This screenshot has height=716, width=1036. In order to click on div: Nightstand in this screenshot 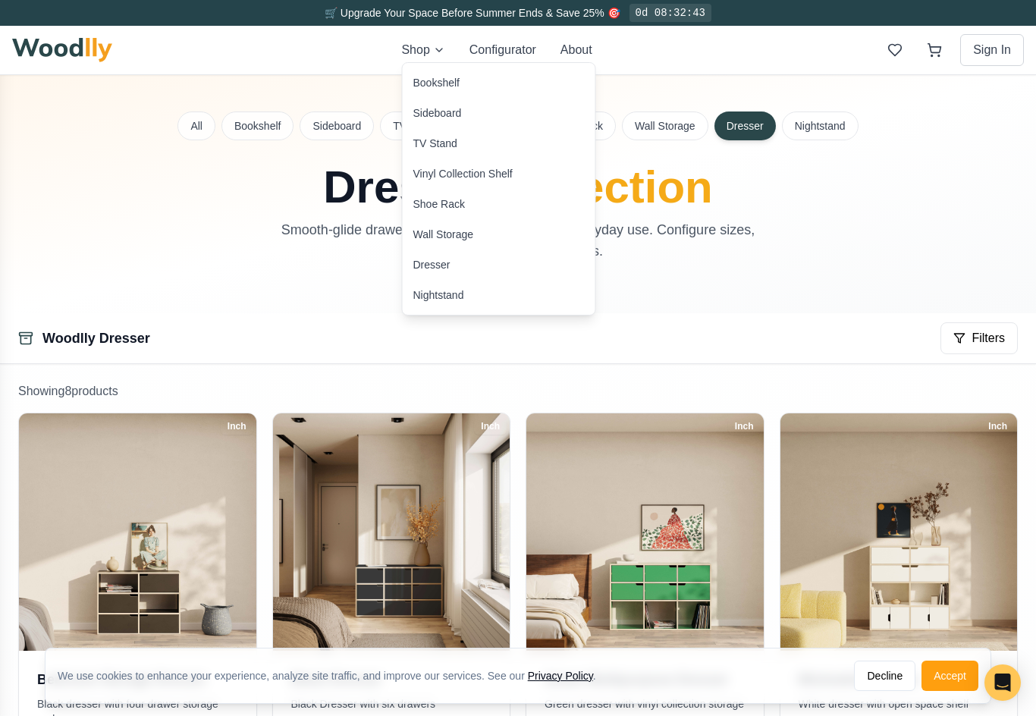, I will do `click(438, 295)`.